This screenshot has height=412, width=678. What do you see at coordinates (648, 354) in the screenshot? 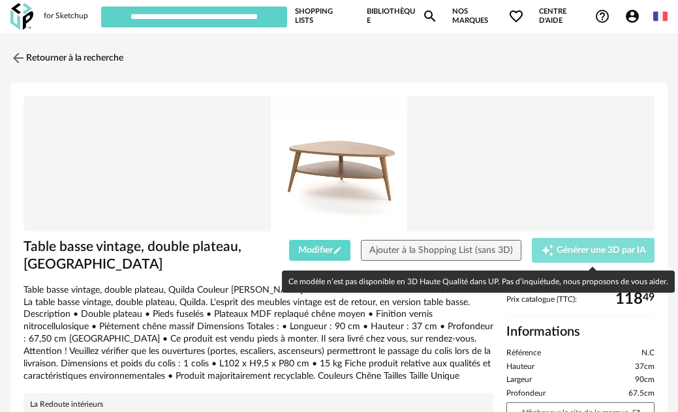
I see `span: N.C` at bounding box center [648, 354].